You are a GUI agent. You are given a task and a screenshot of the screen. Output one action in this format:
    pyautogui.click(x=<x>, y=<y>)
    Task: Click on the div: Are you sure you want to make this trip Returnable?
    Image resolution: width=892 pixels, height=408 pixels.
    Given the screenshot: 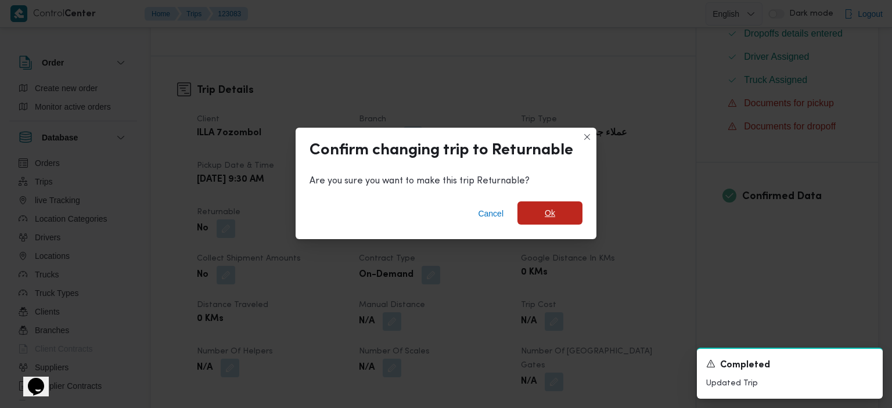 What is the action you would take?
    pyautogui.click(x=446, y=181)
    